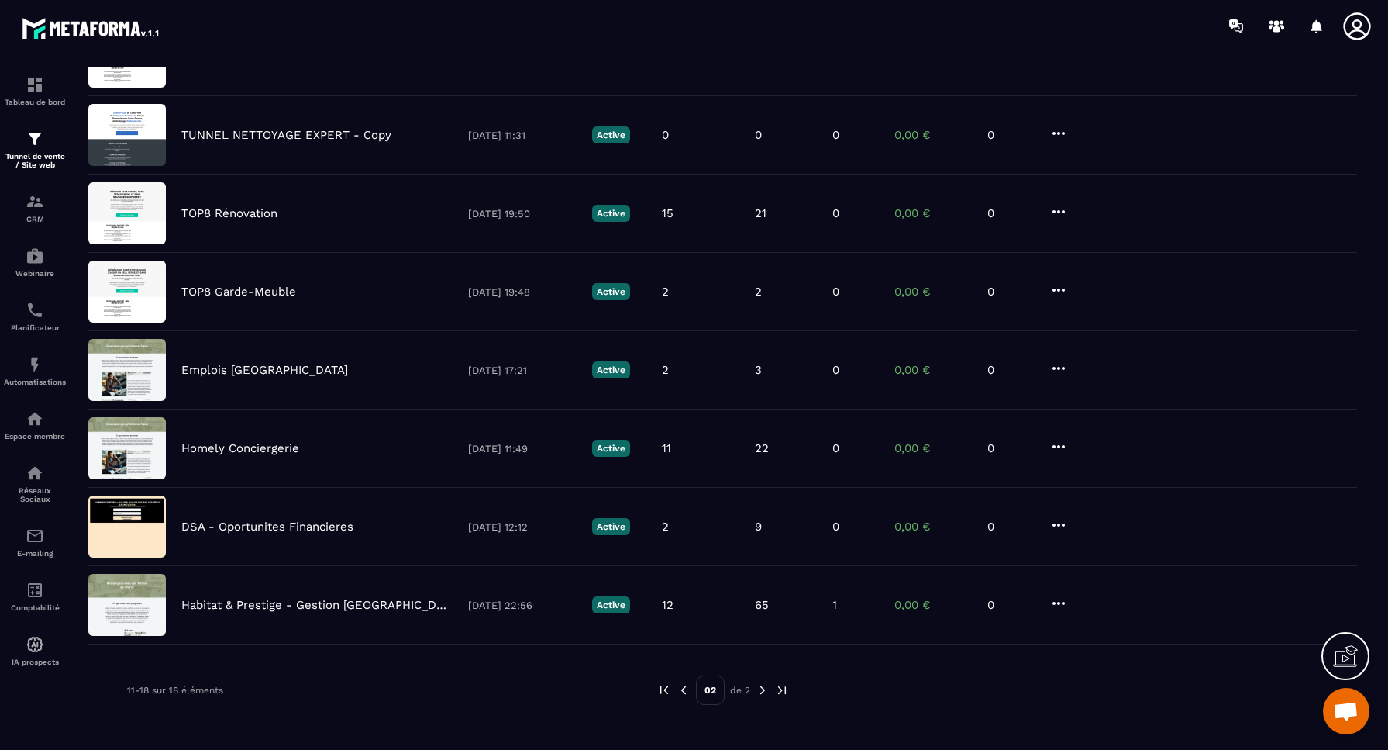 The width and height of the screenshot is (1388, 750). I want to click on p: 11-18 sur 18 éléments, so click(175, 690).